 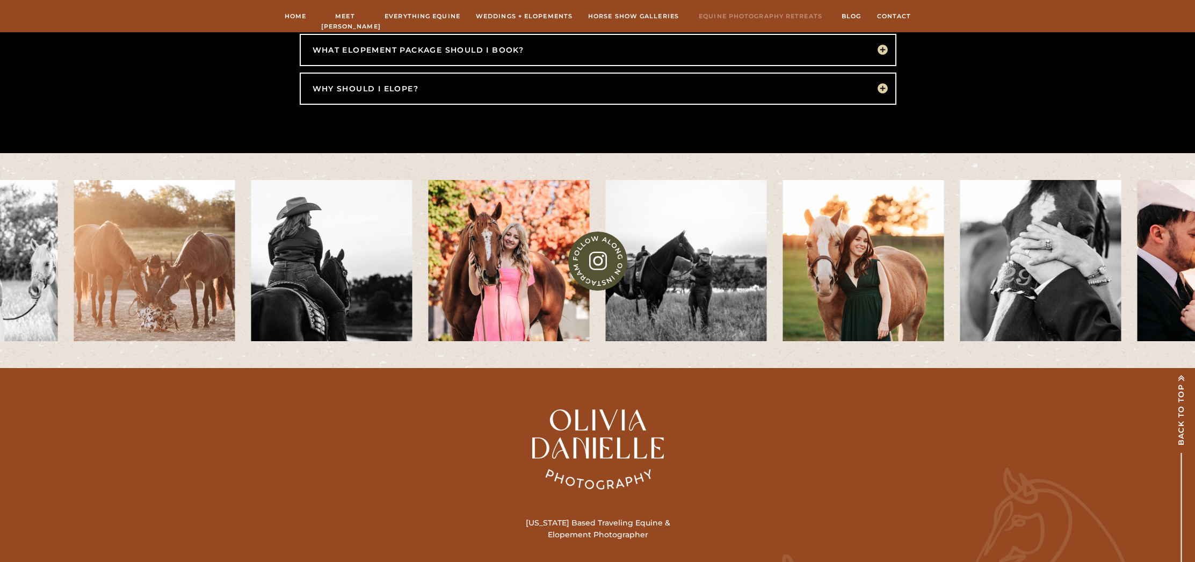 What do you see at coordinates (509, 261) in the screenshot?
I see `img: 402A9331` at bounding box center [509, 261].